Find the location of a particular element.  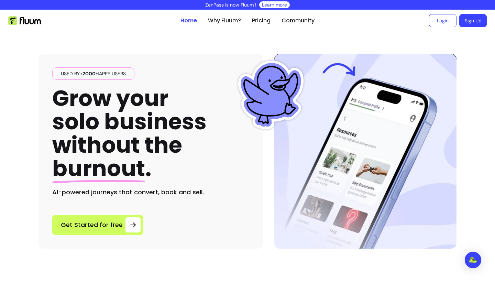

a: Learn more is located at coordinates (274, 5).